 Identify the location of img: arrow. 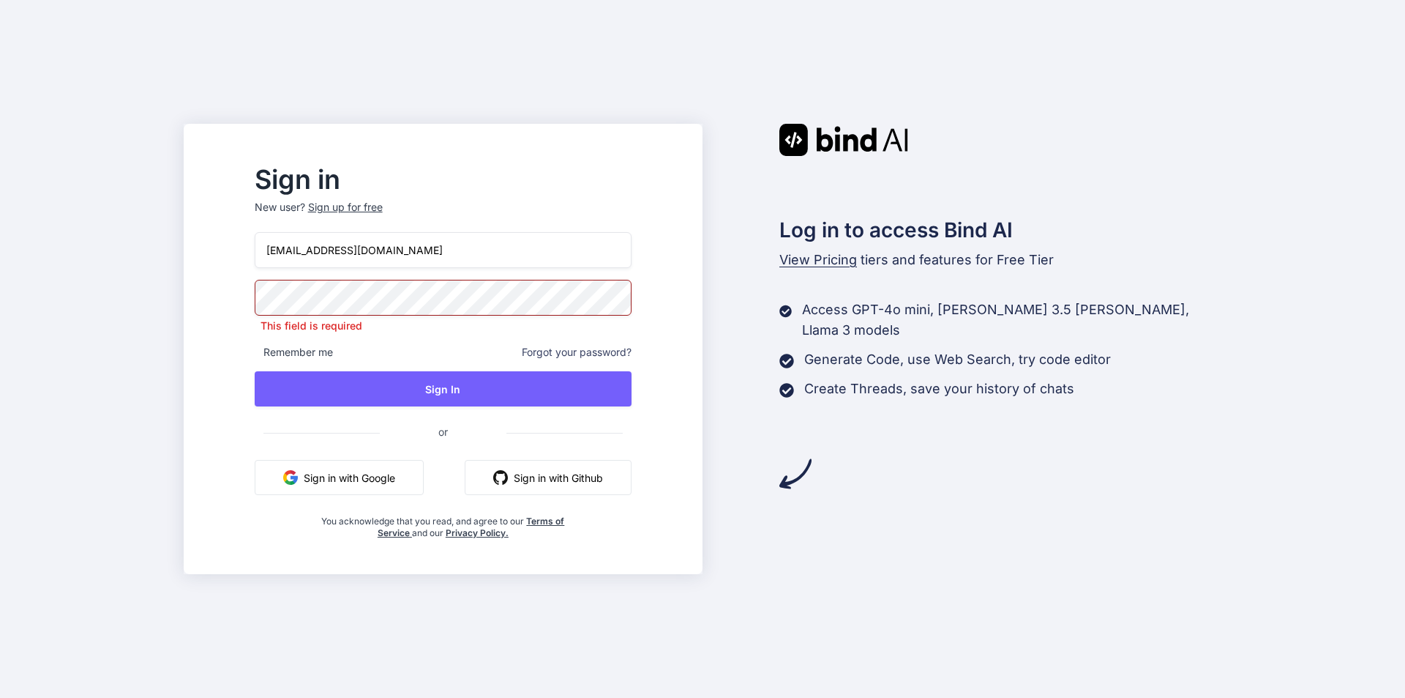
(796, 474).